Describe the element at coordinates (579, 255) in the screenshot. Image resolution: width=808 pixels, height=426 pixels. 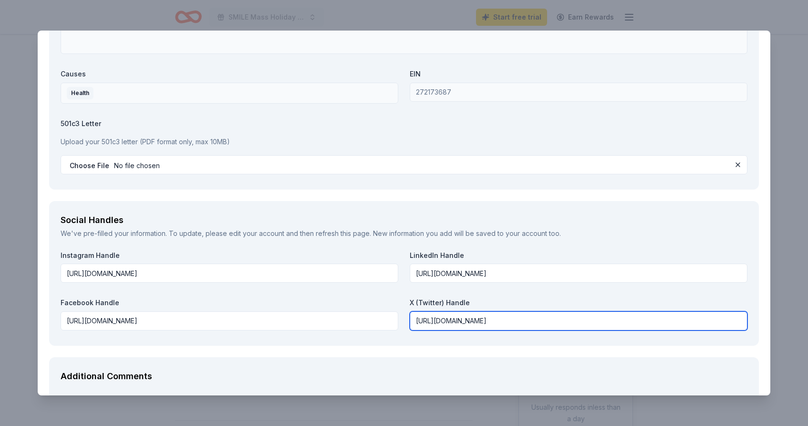
I see `label: LinkedIn Handle` at that location.